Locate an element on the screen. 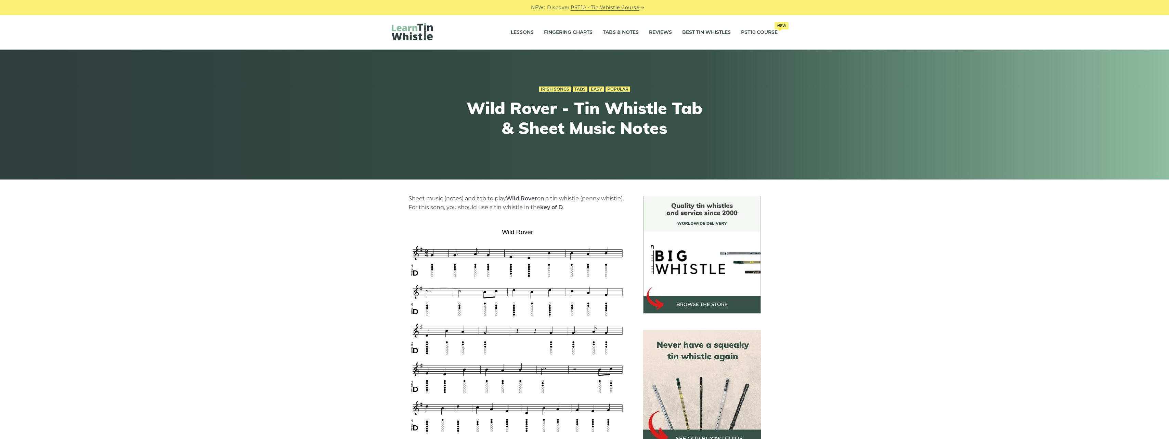 The image size is (1169, 439). a: Easy is located at coordinates (596, 89).